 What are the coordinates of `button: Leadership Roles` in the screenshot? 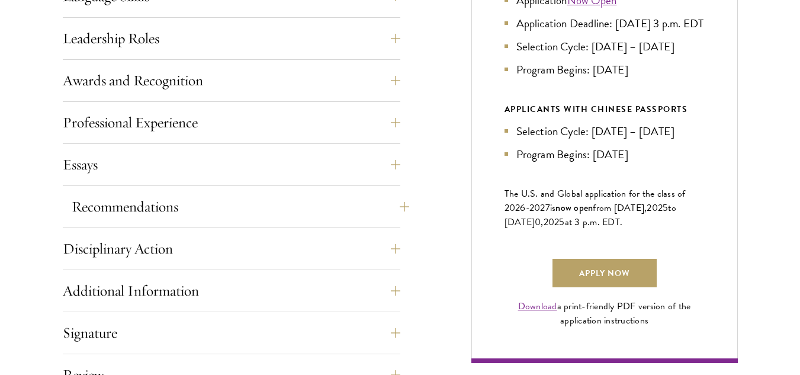 It's located at (232, 38).